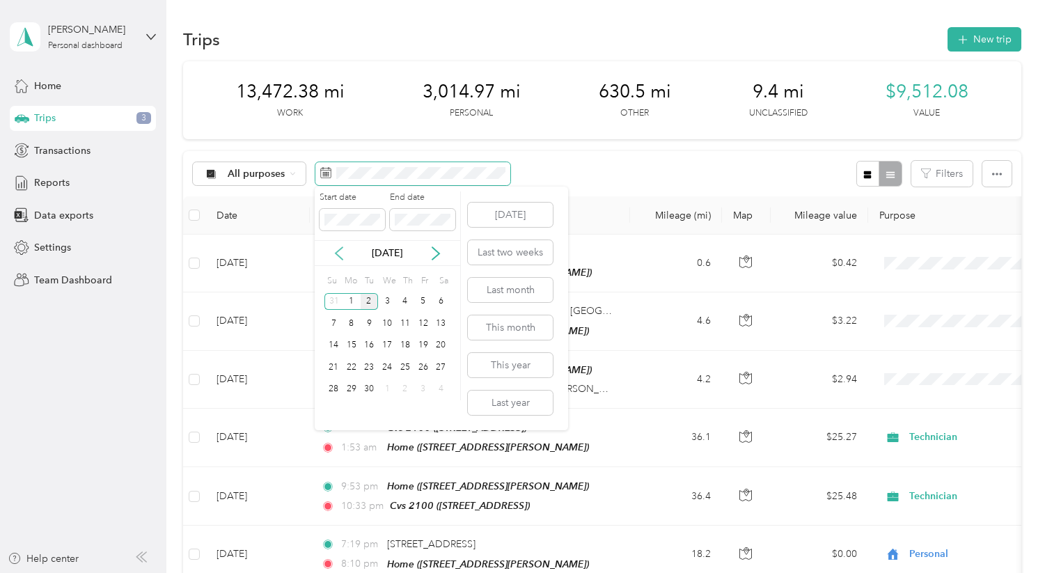 This screenshot has height=573, width=1045. What do you see at coordinates (819, 438) in the screenshot?
I see `td: $25.27` at bounding box center [819, 438].